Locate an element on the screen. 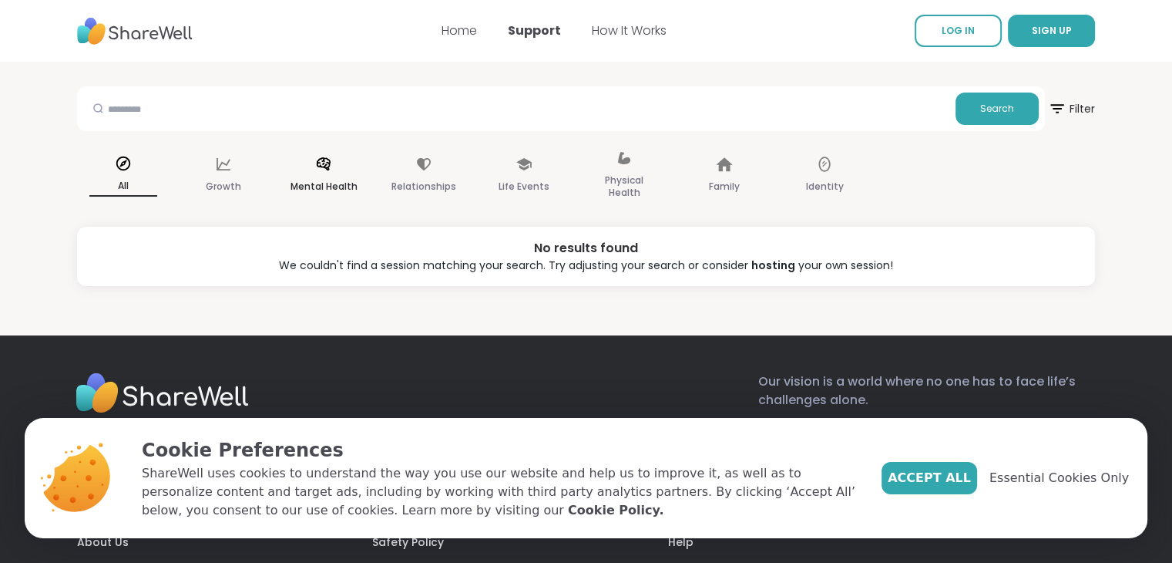 This screenshot has width=1172, height=563. span: Filter is located at coordinates (1071, 109).